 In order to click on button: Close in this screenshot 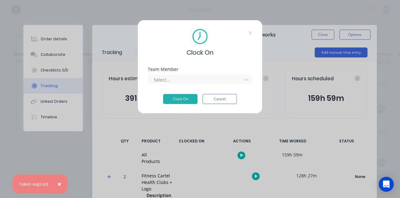, I will do `click(59, 184)`.